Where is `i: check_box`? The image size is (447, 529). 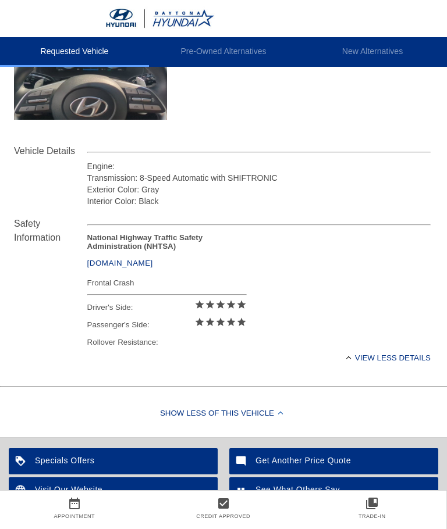 i: check_box is located at coordinates (223, 504).